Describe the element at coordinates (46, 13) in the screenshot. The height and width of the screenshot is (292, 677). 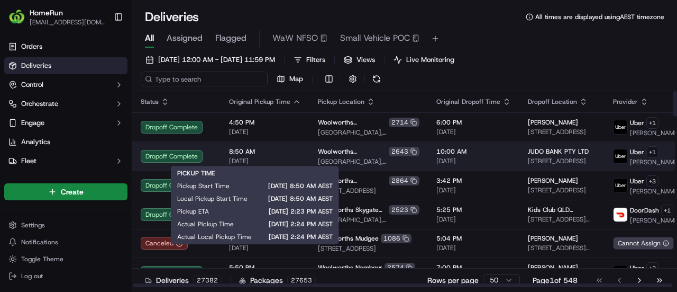
I see `button: HomeRun` at that location.